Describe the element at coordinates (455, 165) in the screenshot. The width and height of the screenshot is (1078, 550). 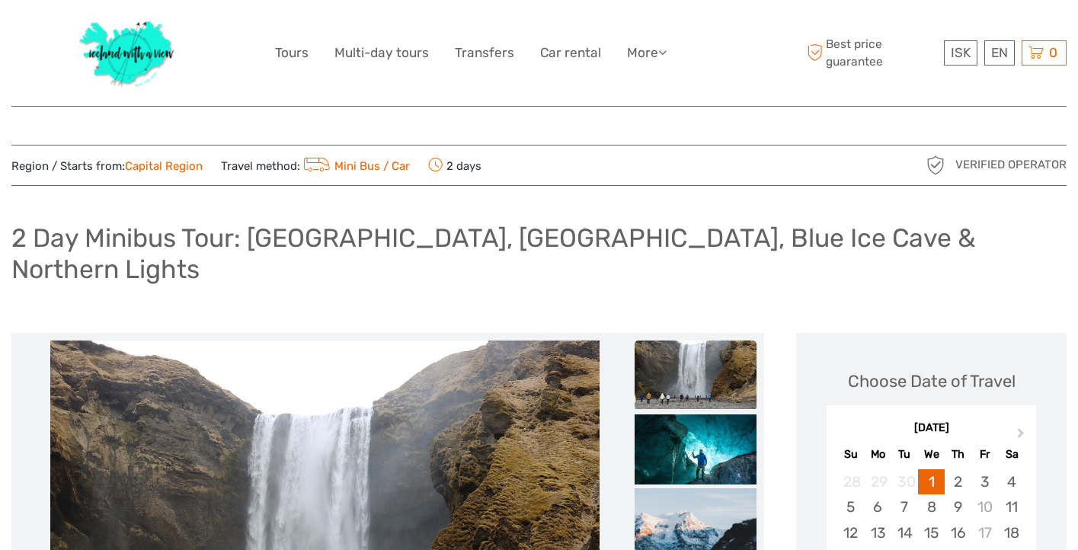
I see `span: 2 days` at that location.